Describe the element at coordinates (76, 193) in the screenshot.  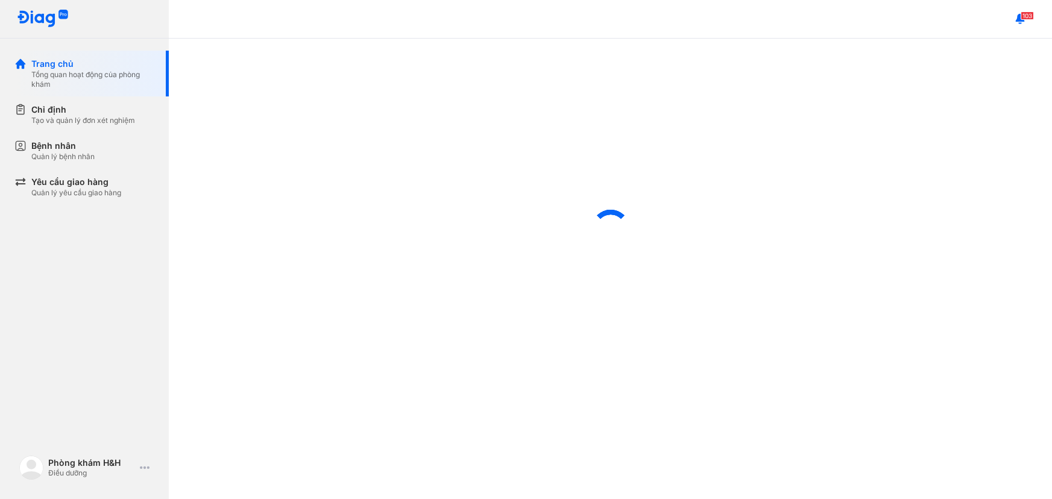
I see `div: Quản lý yêu cầu giao hàng` at that location.